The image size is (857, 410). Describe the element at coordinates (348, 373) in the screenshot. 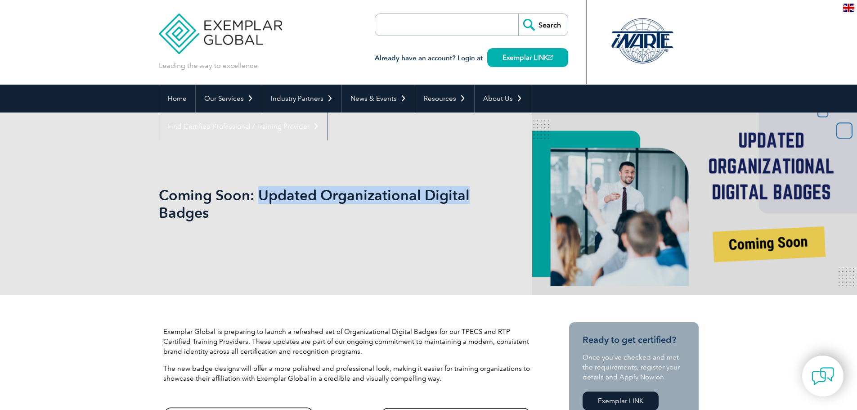

I see `p: The new badge designs will offer a more polished and professional look, making it easier for trai...` at that location.